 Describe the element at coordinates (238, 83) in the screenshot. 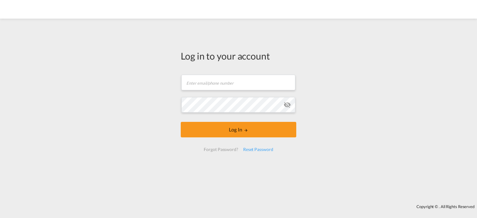

I see `input: Enter email/phone number` at that location.